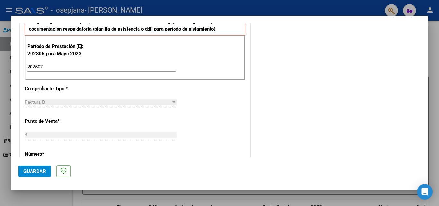  I want to click on p: Comprobante Tipo *, so click(58, 89).